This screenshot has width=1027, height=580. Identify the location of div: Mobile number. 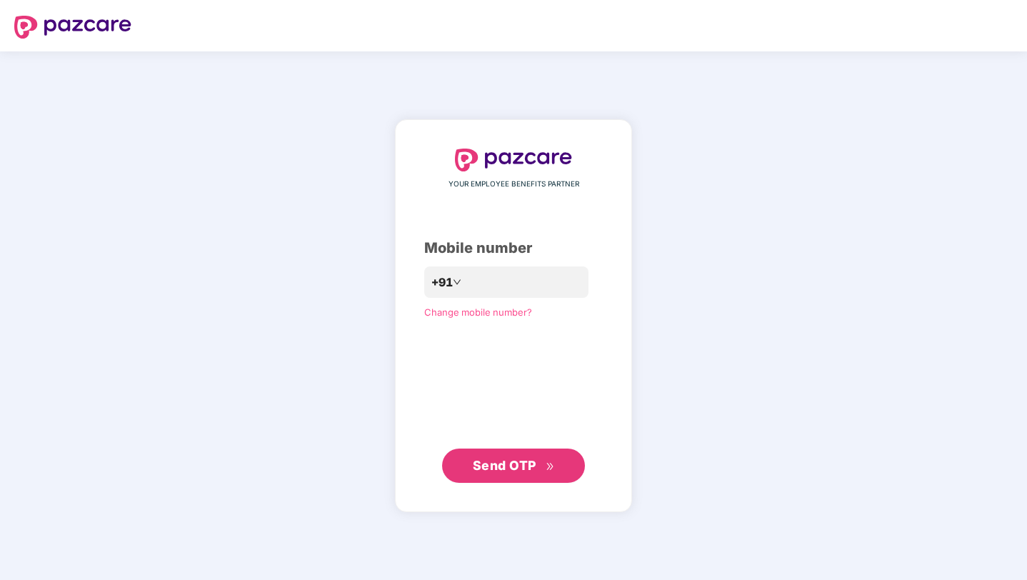
(514, 248).